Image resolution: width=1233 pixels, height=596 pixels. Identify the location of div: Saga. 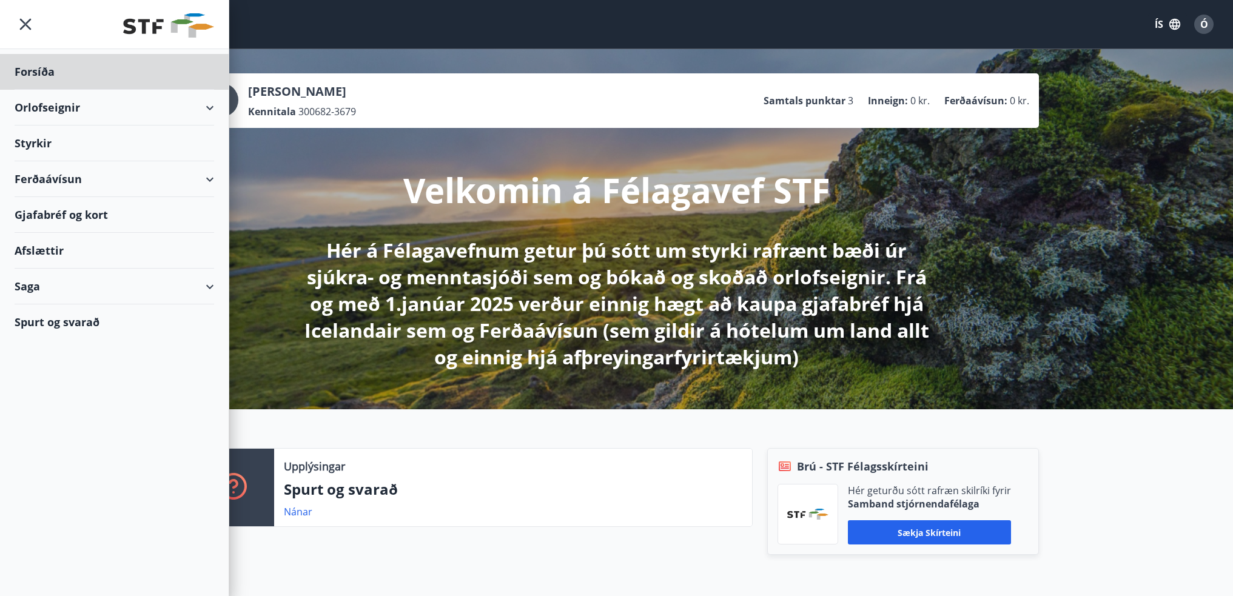
(114, 286).